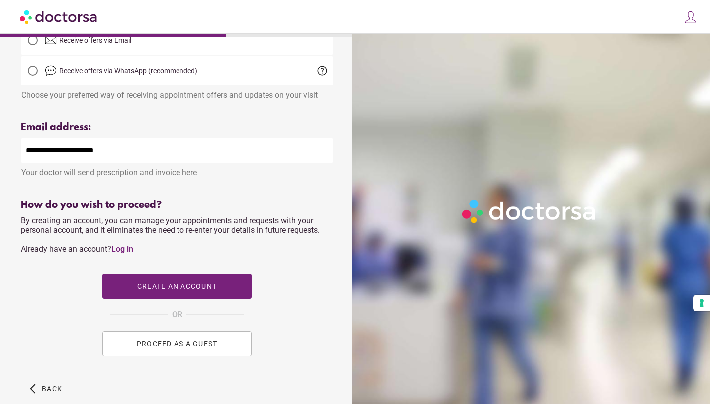 The width and height of the screenshot is (710, 404). What do you see at coordinates (322, 71) in the screenshot?
I see `span: help` at bounding box center [322, 71].